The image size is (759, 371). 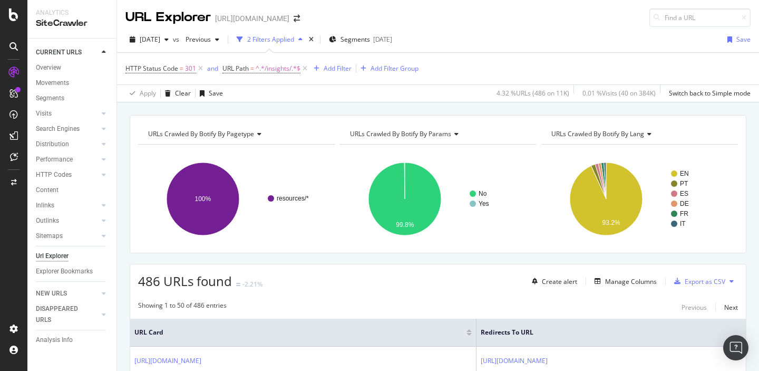 I want to click on text: Yes, so click(x=484, y=203).